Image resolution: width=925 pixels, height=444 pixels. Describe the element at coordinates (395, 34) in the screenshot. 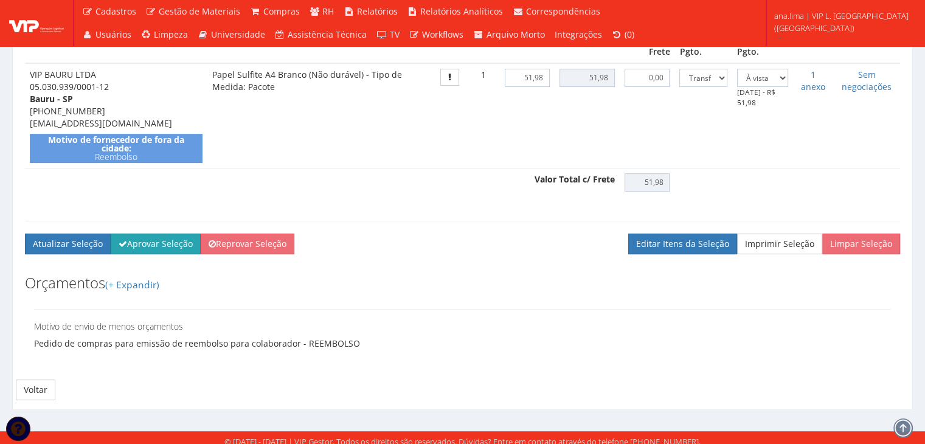

I see `span: TV` at that location.